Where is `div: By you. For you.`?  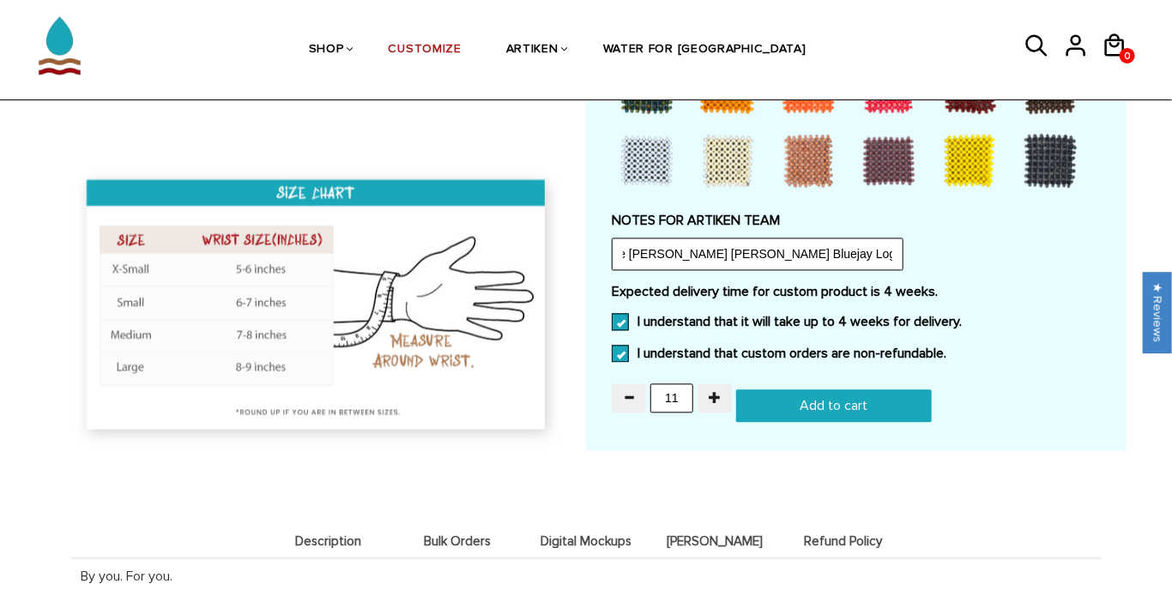 div: By you. For you. is located at coordinates (586, 575).